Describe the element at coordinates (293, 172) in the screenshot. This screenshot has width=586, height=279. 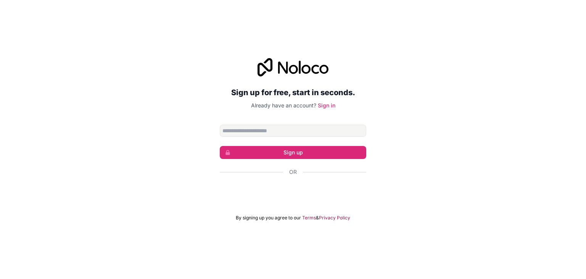
I see `span: Or` at that location.